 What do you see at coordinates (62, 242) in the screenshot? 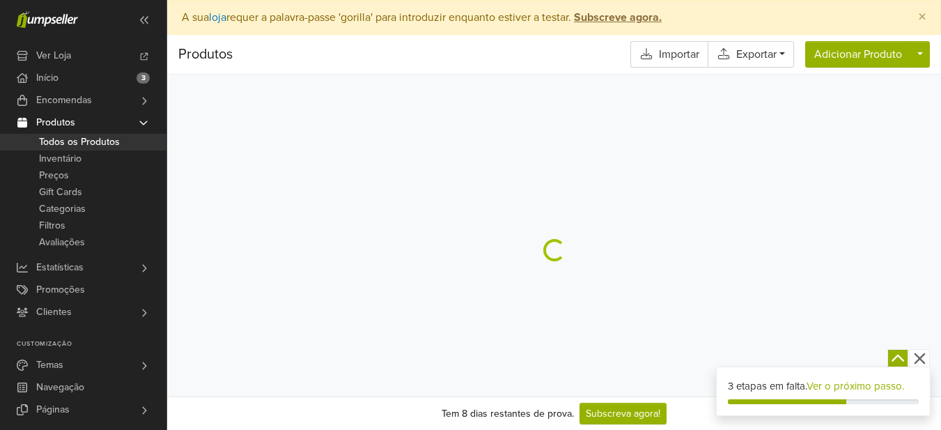
I see `span: Avaliações` at bounding box center [62, 242].